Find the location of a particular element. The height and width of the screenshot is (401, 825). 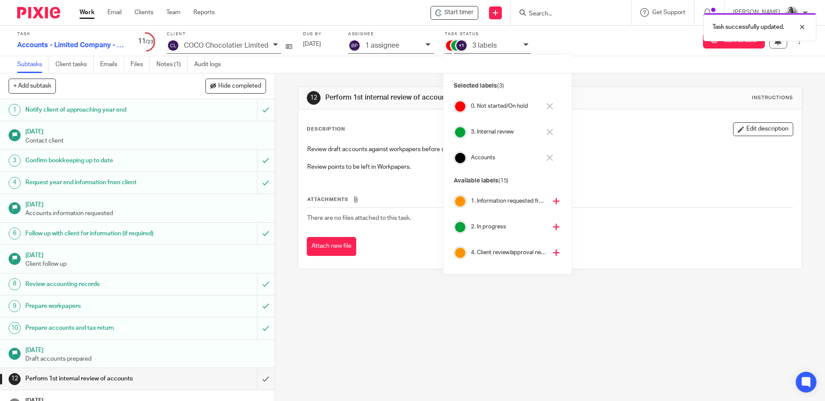

h4: 2. In progress is located at coordinates (509, 227).